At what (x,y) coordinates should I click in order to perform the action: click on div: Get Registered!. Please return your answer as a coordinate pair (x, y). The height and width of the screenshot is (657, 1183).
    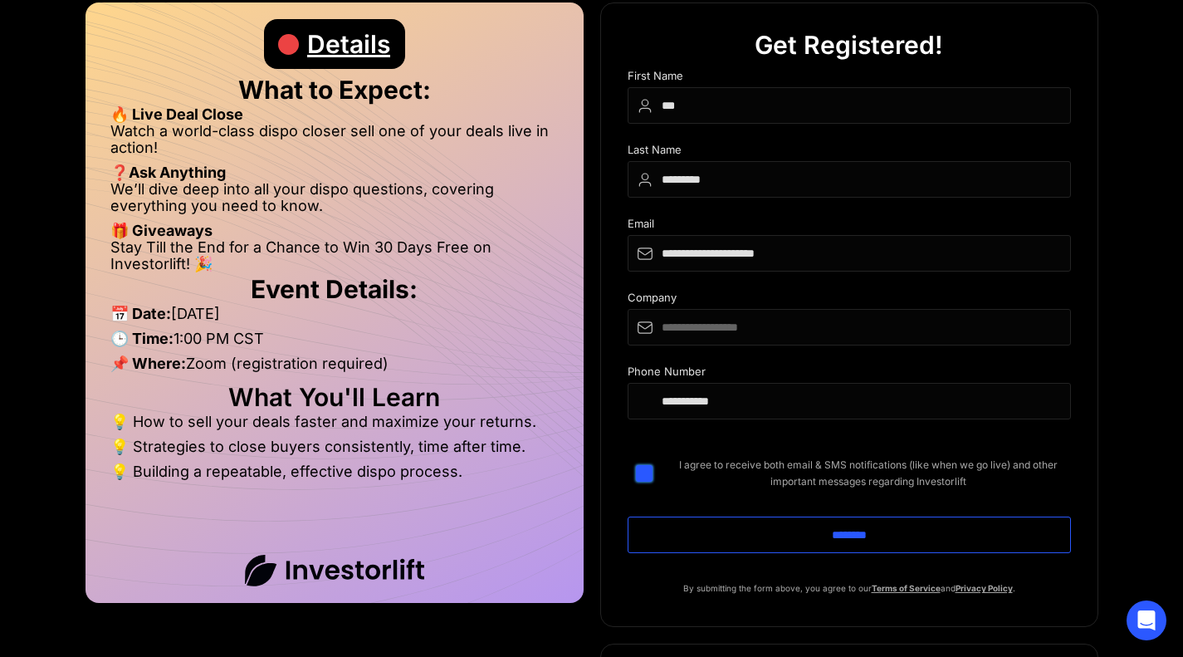
    Looking at the image, I should click on (848, 45).